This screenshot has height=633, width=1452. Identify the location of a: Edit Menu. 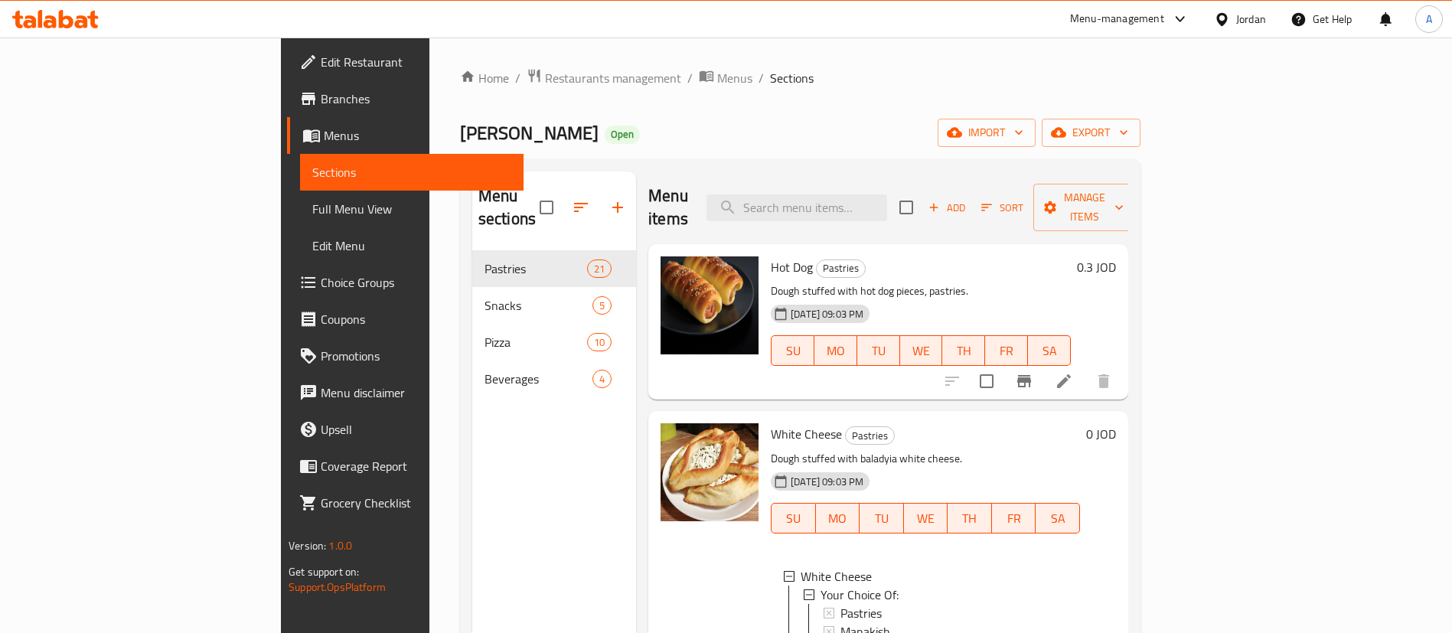
(412, 246).